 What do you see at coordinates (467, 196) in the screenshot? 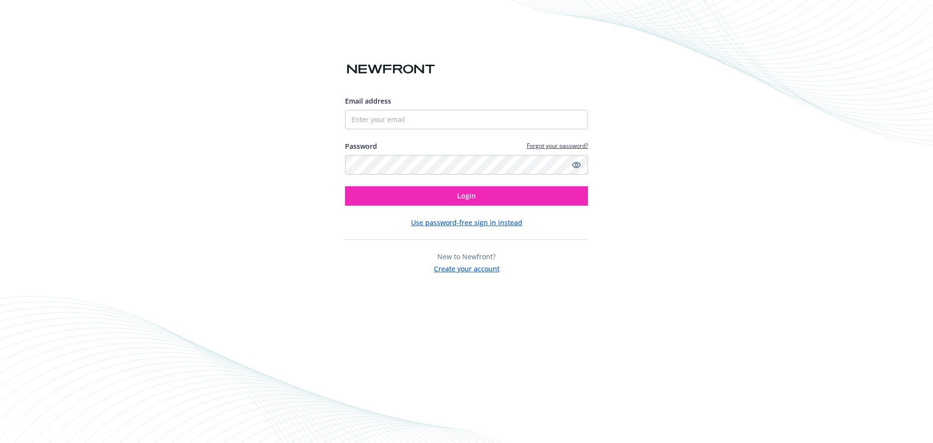
I see `button: Login` at bounding box center [467, 196].